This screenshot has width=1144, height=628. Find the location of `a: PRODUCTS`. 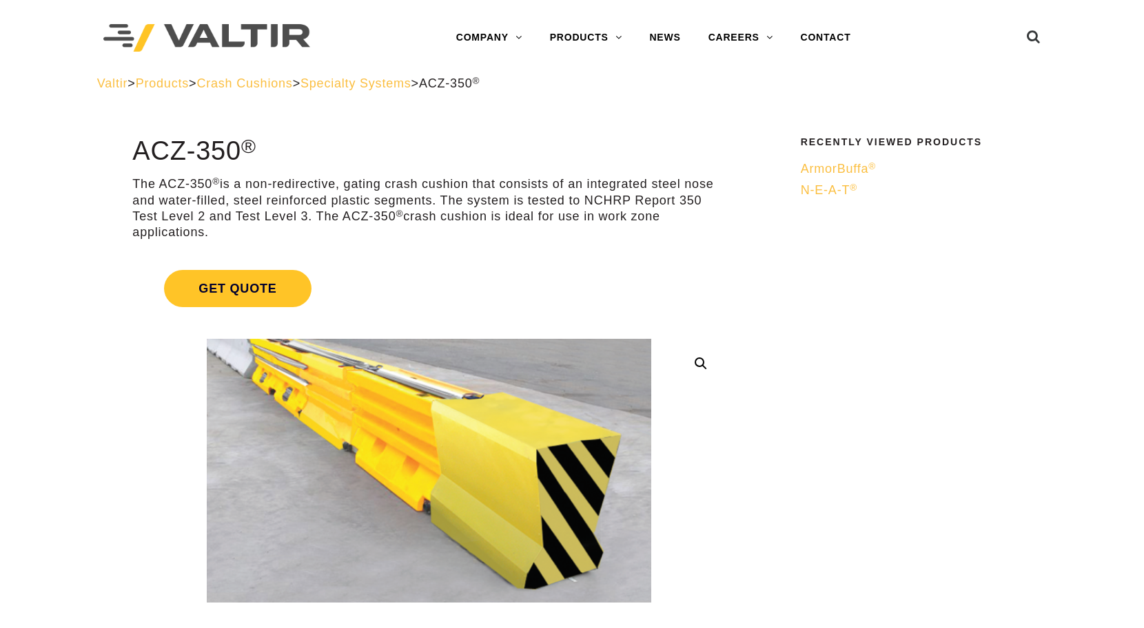

a: PRODUCTS is located at coordinates (586, 38).